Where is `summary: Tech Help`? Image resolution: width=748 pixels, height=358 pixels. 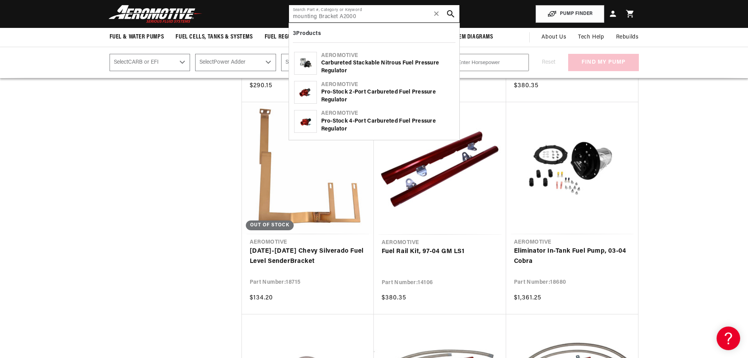
summary: Tech Help is located at coordinates (591, 37).